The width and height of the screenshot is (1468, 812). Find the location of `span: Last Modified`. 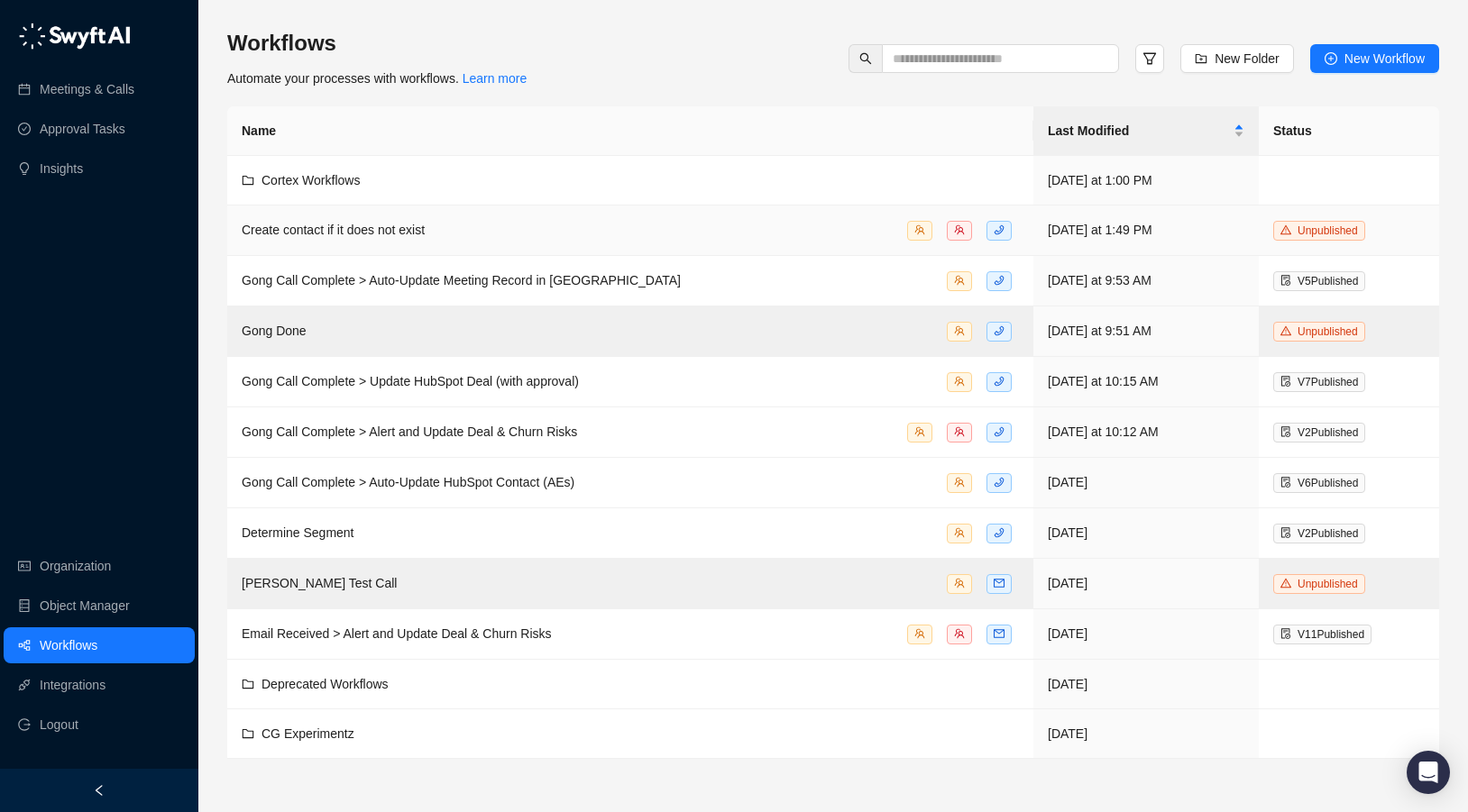

span: Last Modified is located at coordinates (1139, 131).